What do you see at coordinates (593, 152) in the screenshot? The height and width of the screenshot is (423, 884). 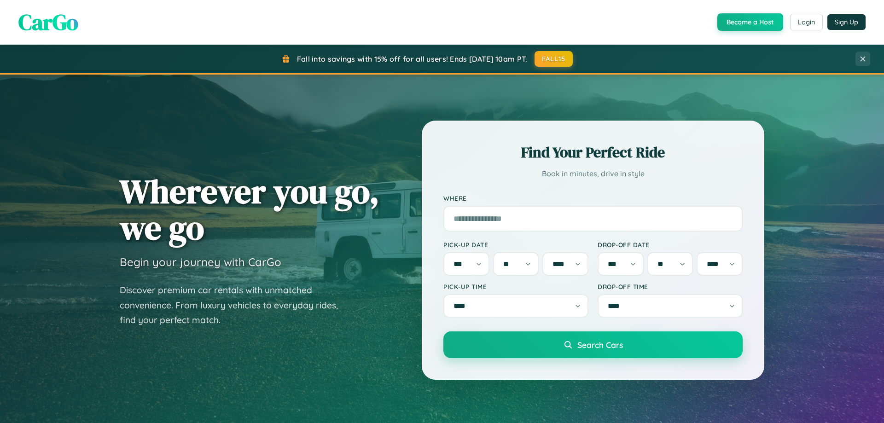 I see `h2: Find Your Perfect Ride` at bounding box center [593, 152].